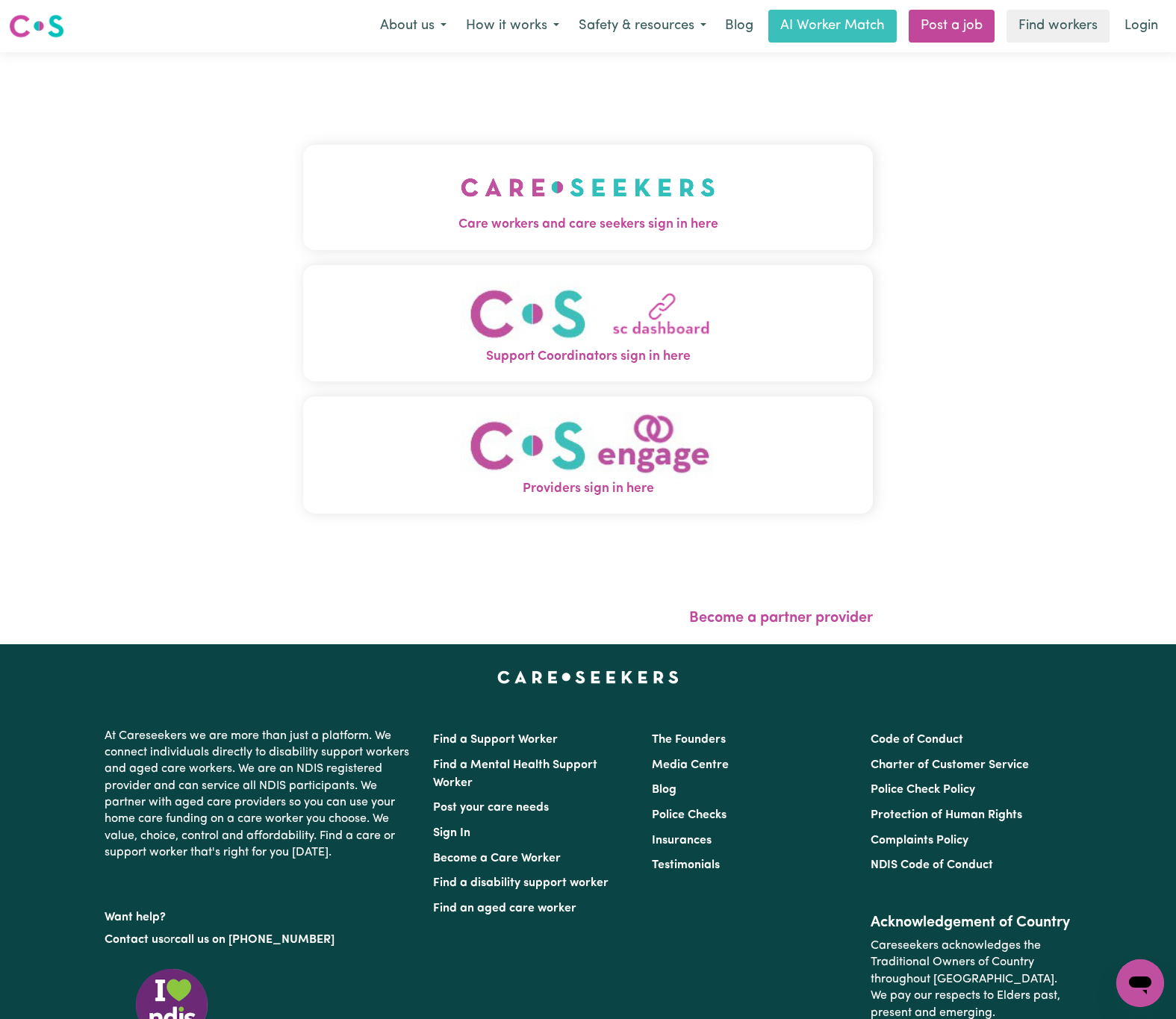 The width and height of the screenshot is (1176, 1019). Describe the element at coordinates (689, 739) in the screenshot. I see `a: The Founders` at that location.